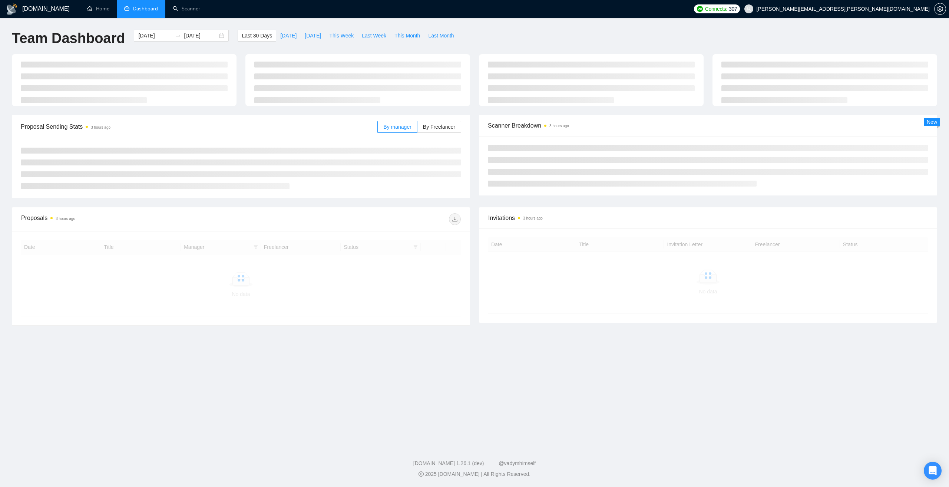  I want to click on button: Last 30 Days, so click(257, 36).